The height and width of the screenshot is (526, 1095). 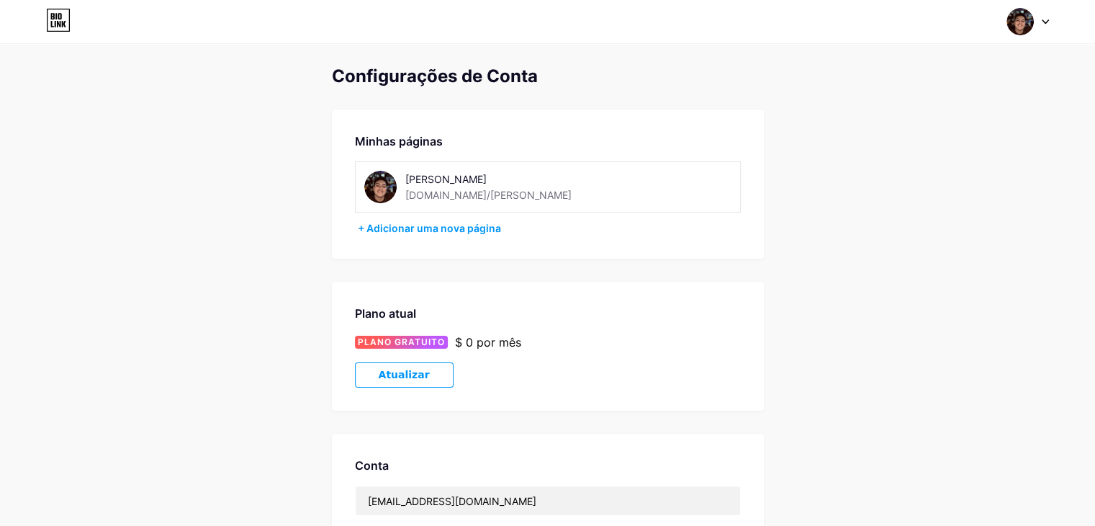 I want to click on font: PLANO GRATUITO, so click(x=401, y=341).